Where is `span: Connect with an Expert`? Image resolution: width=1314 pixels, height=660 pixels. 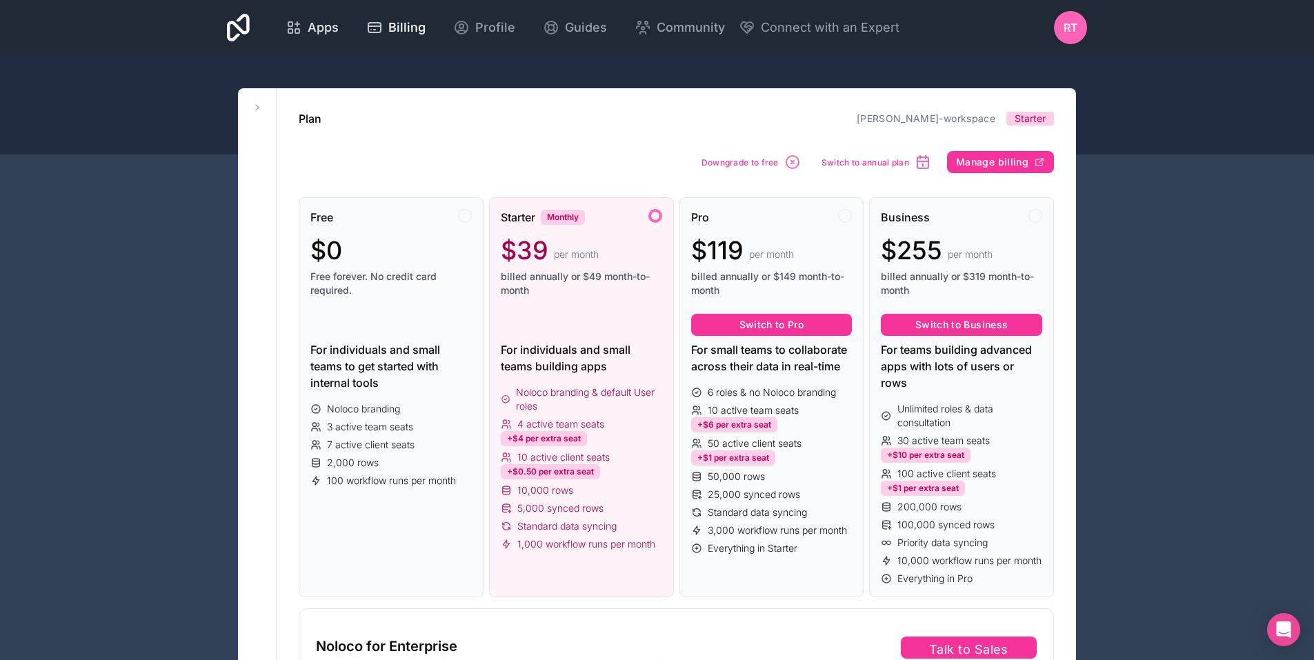 span: Connect with an Expert is located at coordinates (830, 28).